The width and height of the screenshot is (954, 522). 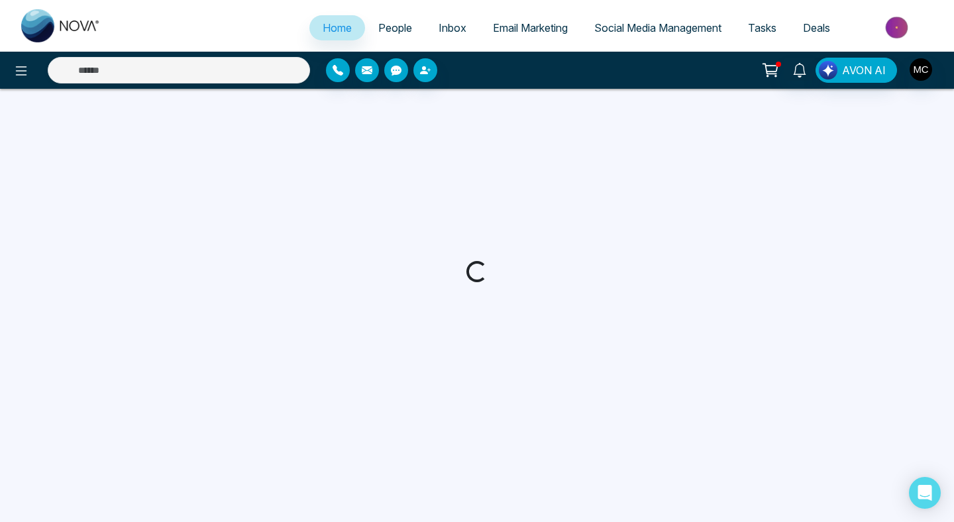 I want to click on img: Nova CRM Logo, so click(x=61, y=26).